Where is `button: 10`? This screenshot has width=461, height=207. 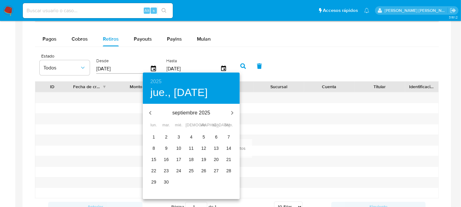
button: 10 is located at coordinates (179, 148).